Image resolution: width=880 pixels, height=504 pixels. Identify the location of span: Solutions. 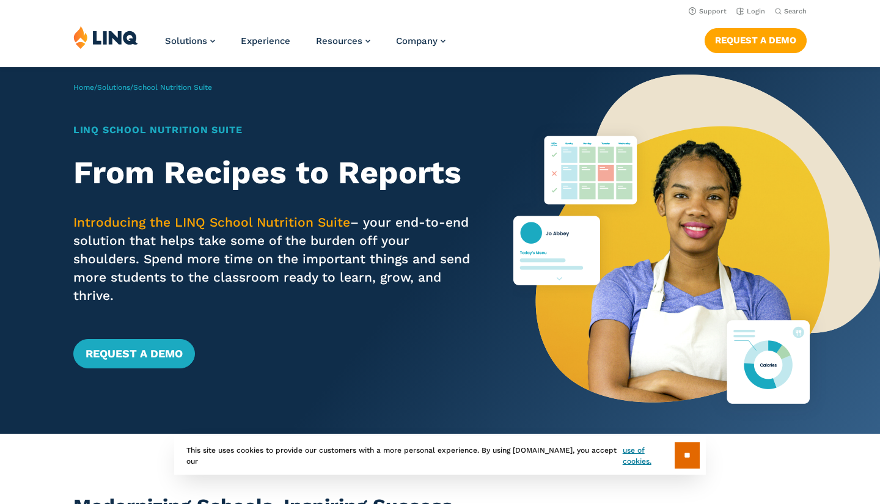
(186, 41).